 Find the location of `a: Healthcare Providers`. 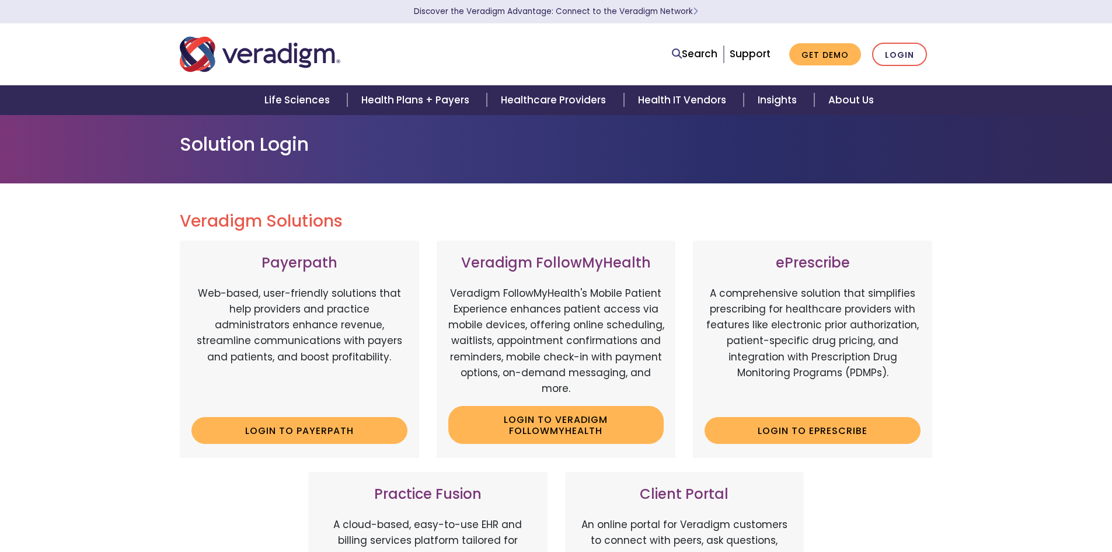

a: Healthcare Providers is located at coordinates (555, 100).